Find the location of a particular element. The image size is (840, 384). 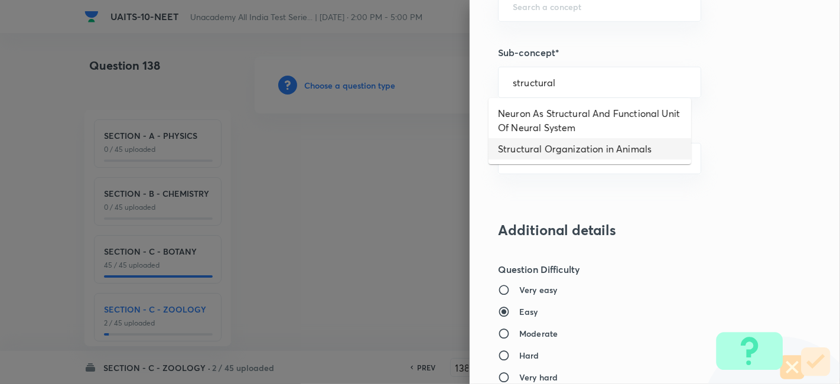

input: Search a sub-concept is located at coordinates (599, 82).